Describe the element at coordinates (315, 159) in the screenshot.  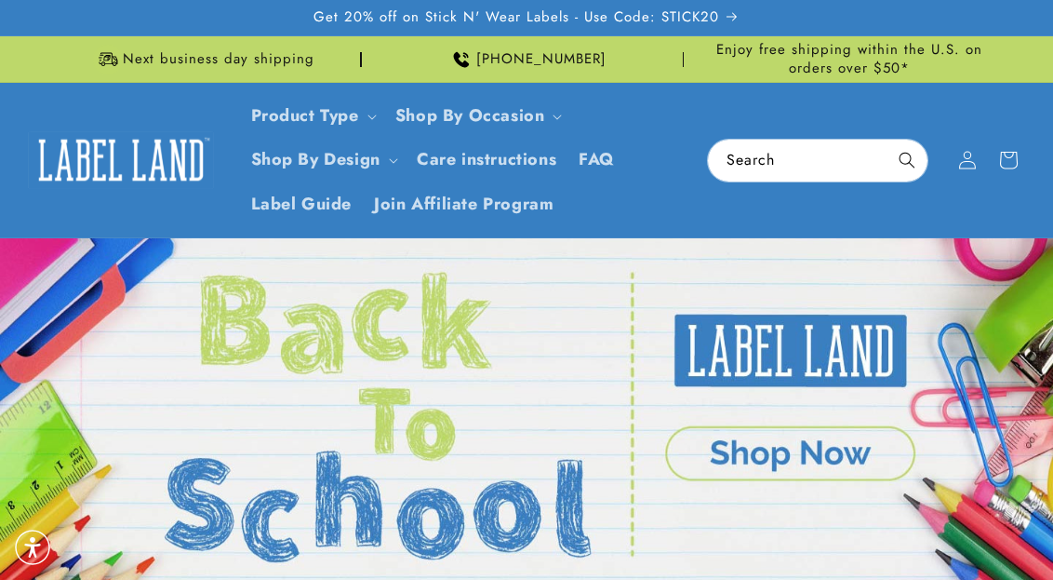
I see `a: Shop By Design` at that location.